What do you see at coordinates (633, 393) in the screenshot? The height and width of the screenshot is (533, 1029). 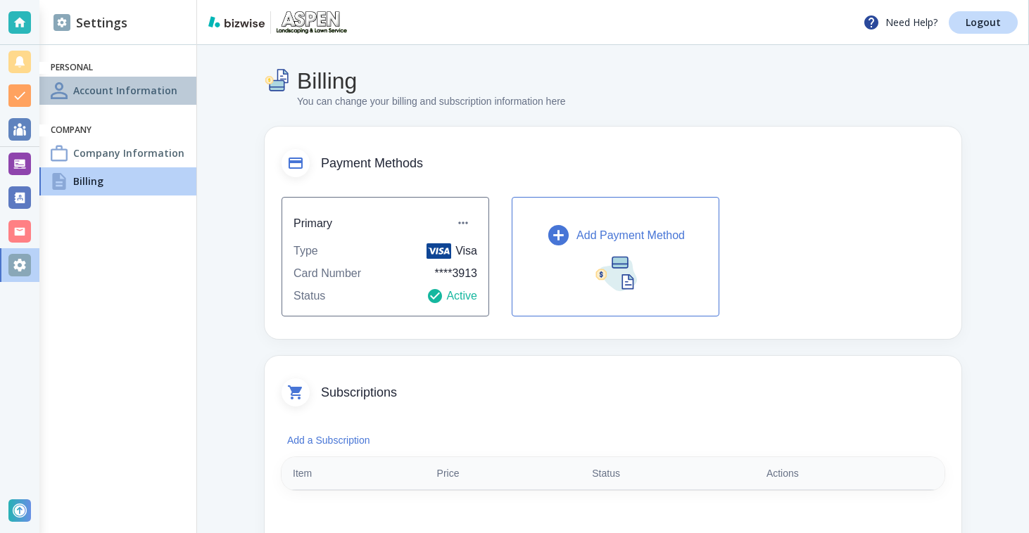 I see `span: Subscriptions` at bounding box center [633, 393].